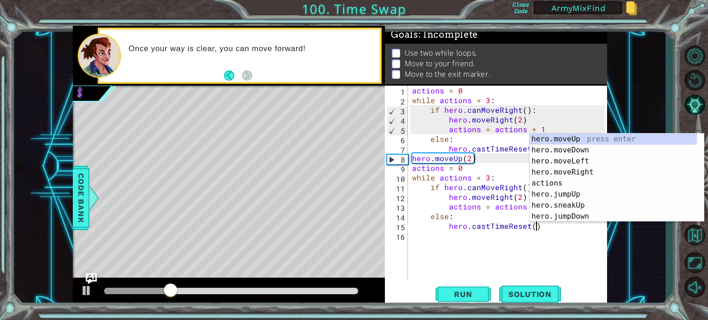 This screenshot has width=708, height=320. What do you see at coordinates (397, 169) in the screenshot?
I see `div: 9` at bounding box center [397, 169].